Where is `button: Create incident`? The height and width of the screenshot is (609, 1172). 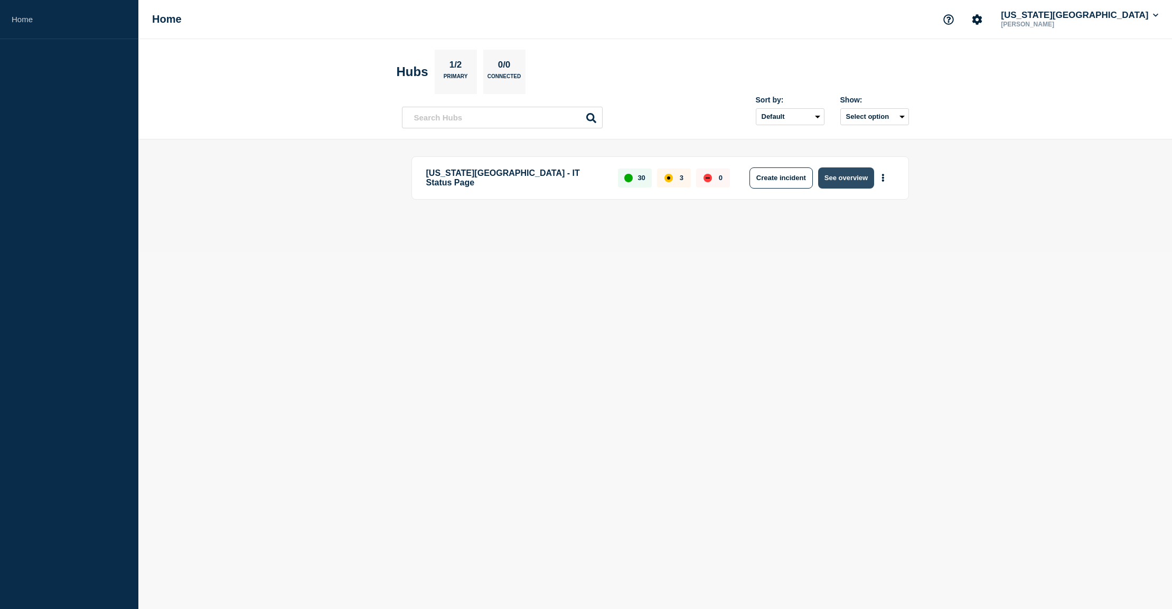 button: Create incident is located at coordinates (781, 178).